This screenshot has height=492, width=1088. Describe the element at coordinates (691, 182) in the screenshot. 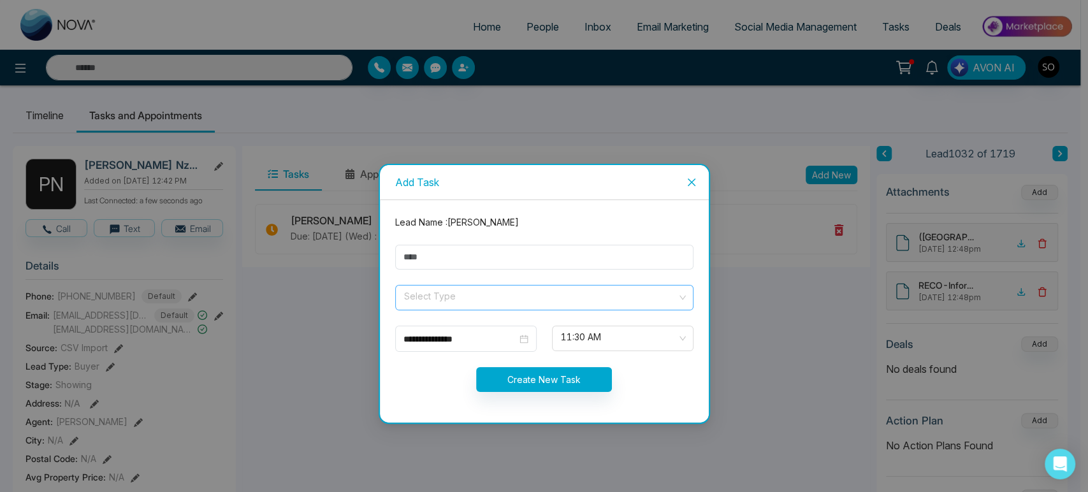

I see `span: close` at that location.